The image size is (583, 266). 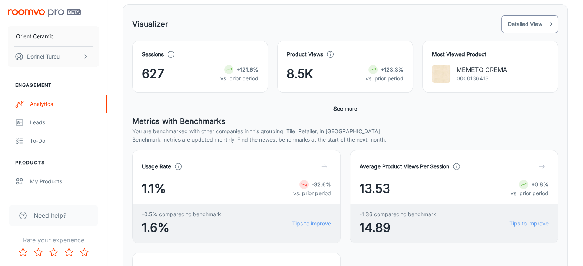 I want to click on strong: +121.6%, so click(x=247, y=69).